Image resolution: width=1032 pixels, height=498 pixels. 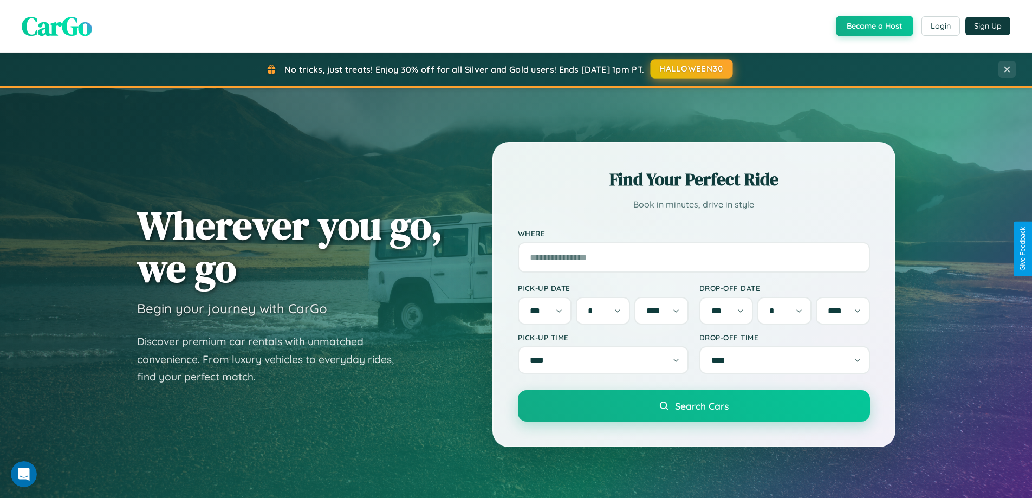 I want to click on span: CarGo, so click(x=57, y=26).